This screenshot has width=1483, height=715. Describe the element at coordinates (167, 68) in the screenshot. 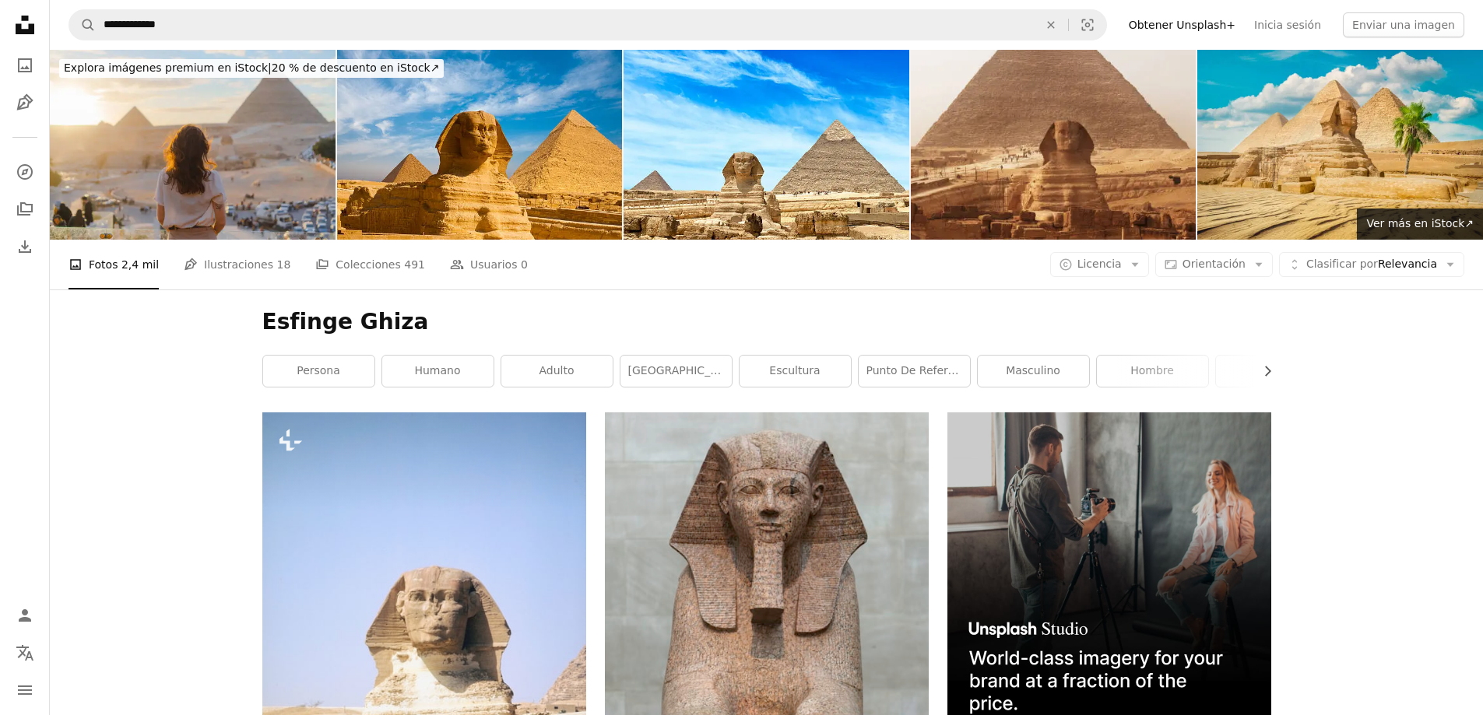

I see `span: Explora imágenes premium en iStock |` at that location.